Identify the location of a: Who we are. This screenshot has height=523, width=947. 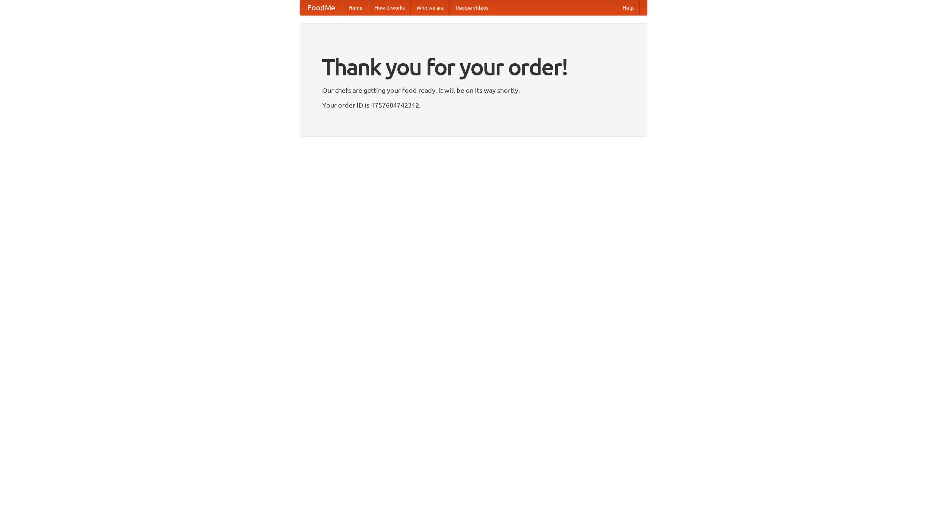
(430, 8).